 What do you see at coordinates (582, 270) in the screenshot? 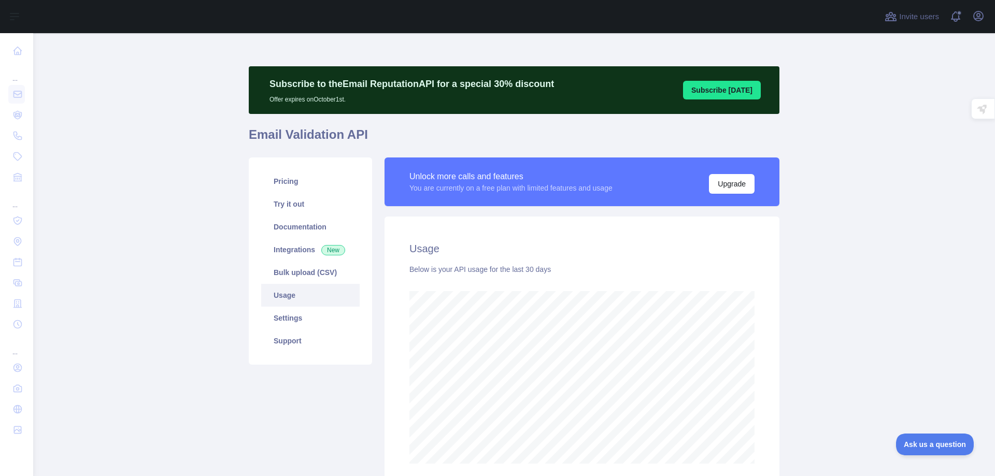
I see `div: Below is your API usage for the last 30 days` at bounding box center [582, 270].